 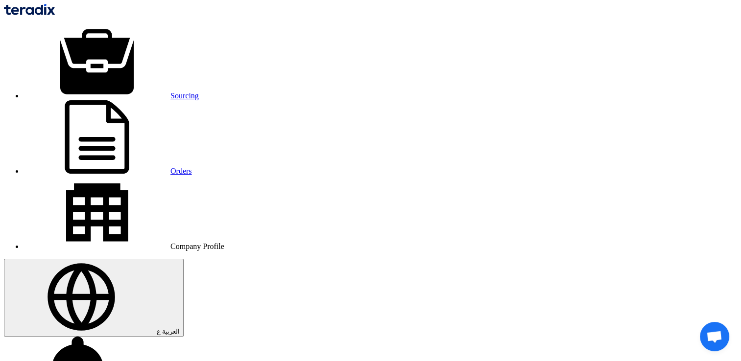 What do you see at coordinates (171, 331) in the screenshot?
I see `span: العربية` at bounding box center [171, 331].